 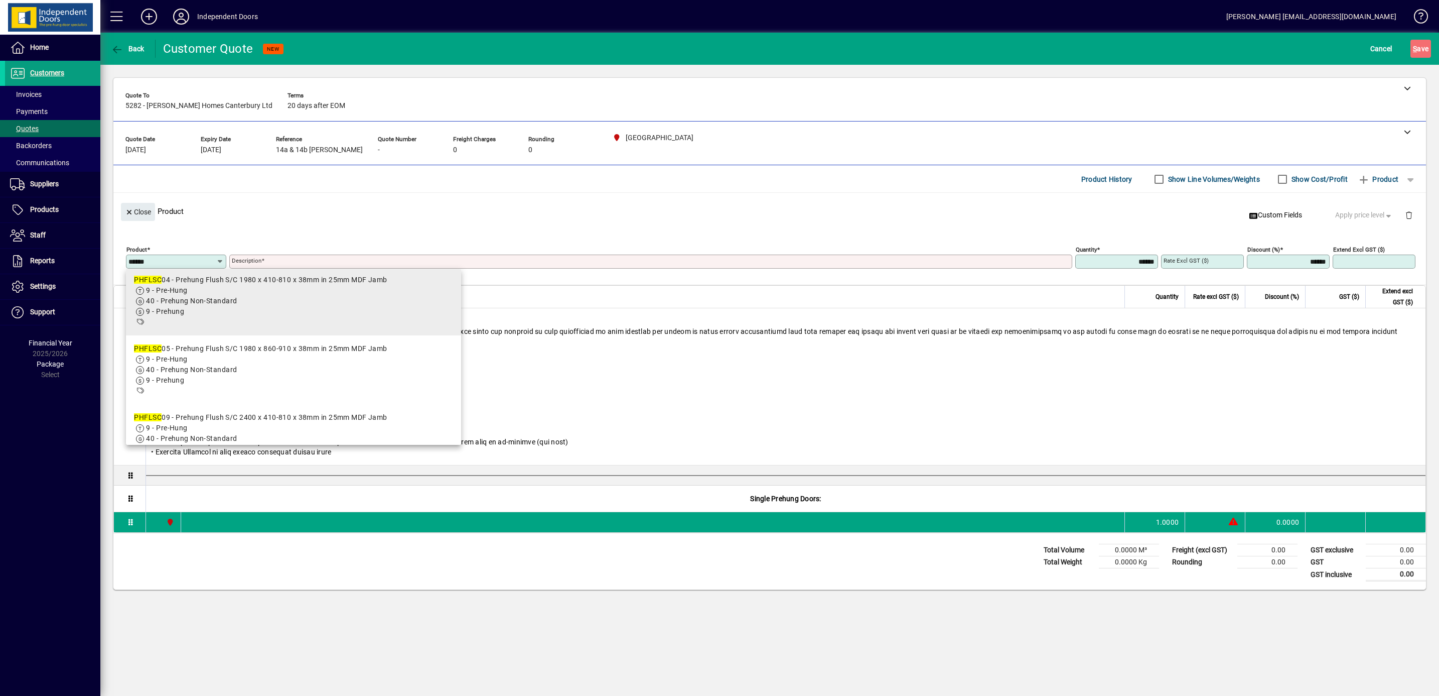 What do you see at coordinates (138, 212) in the screenshot?
I see `button: Close` at bounding box center [138, 212].